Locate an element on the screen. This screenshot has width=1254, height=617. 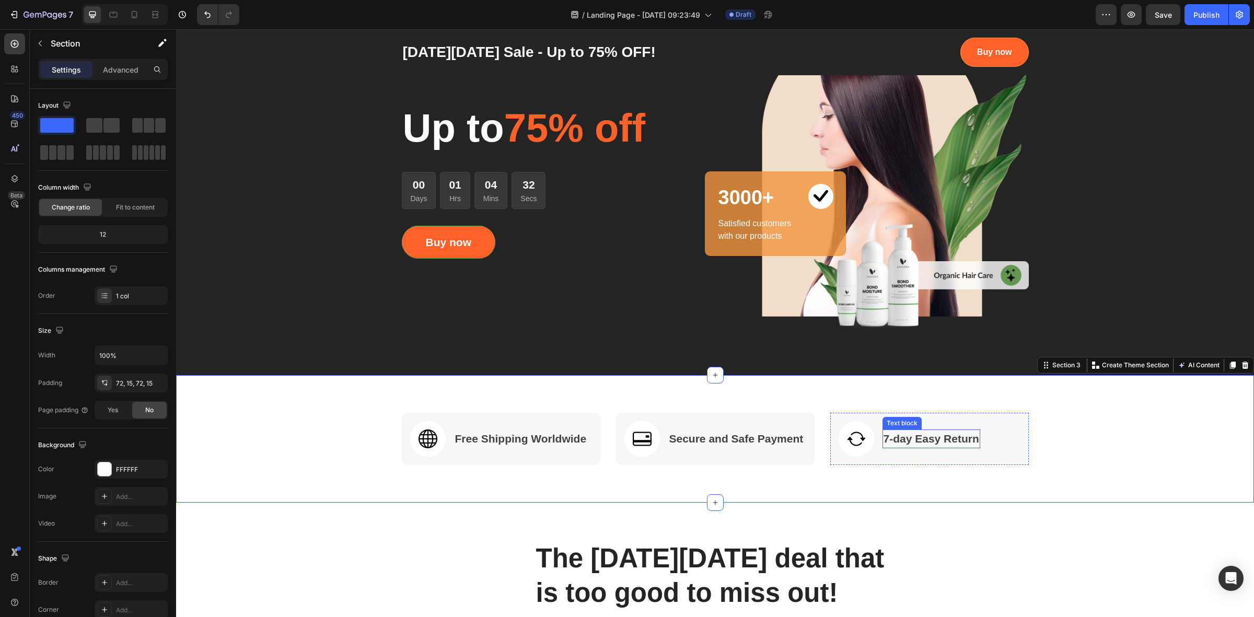
div: Undo/Redo is located at coordinates (218, 15).